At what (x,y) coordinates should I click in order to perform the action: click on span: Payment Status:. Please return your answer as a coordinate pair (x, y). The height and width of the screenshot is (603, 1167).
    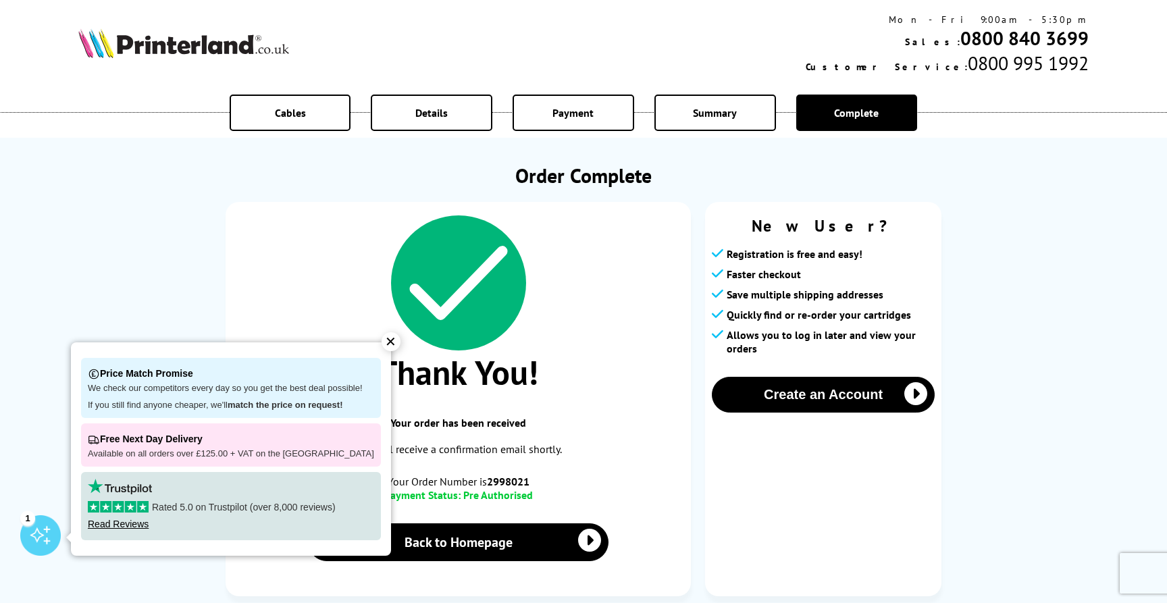
    Looking at the image, I should click on (422, 495).